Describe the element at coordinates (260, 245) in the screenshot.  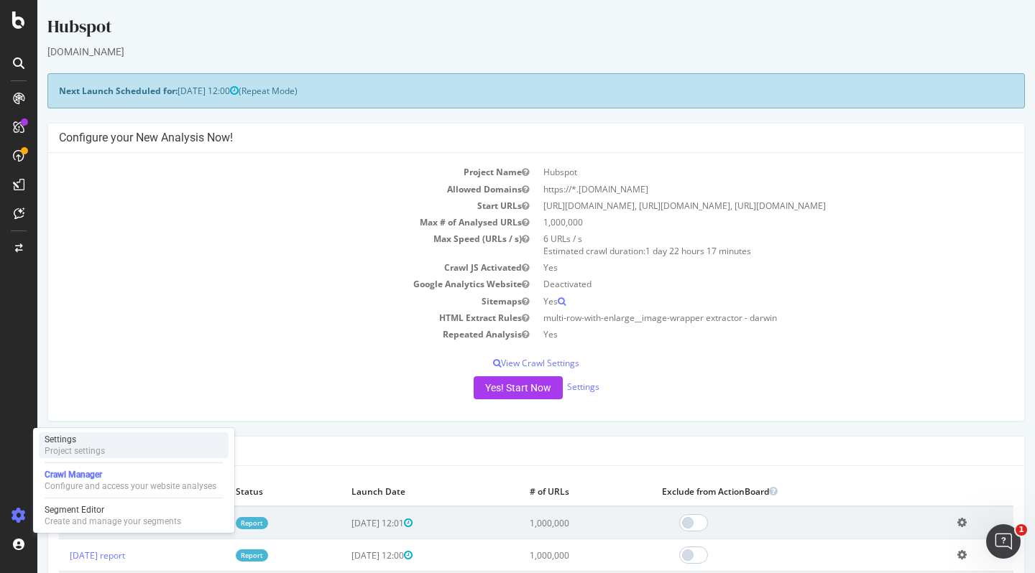
I see `td: Max Speed (URLs / s)` at that location.